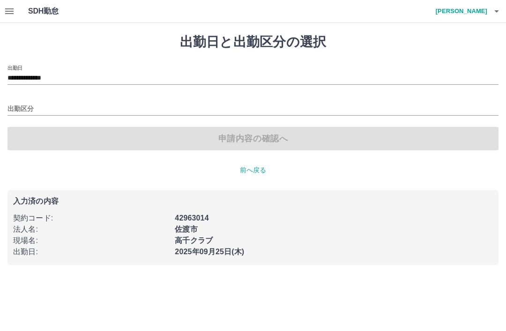 This screenshot has width=506, height=331. I want to click on label: 出勤日, so click(15, 67).